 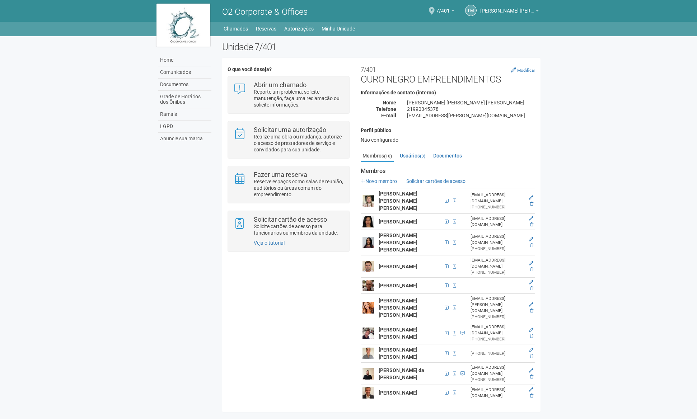 What do you see at coordinates (288, 69) in the screenshot?
I see `h4: O que você deseja?` at bounding box center [288, 69].